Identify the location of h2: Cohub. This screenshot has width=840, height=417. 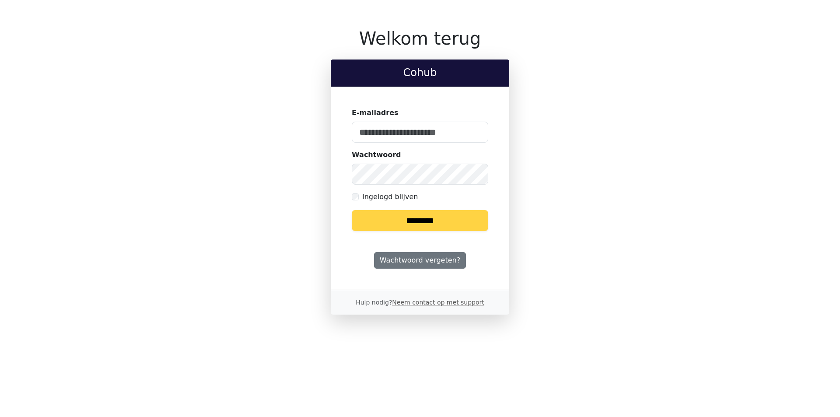
(420, 73).